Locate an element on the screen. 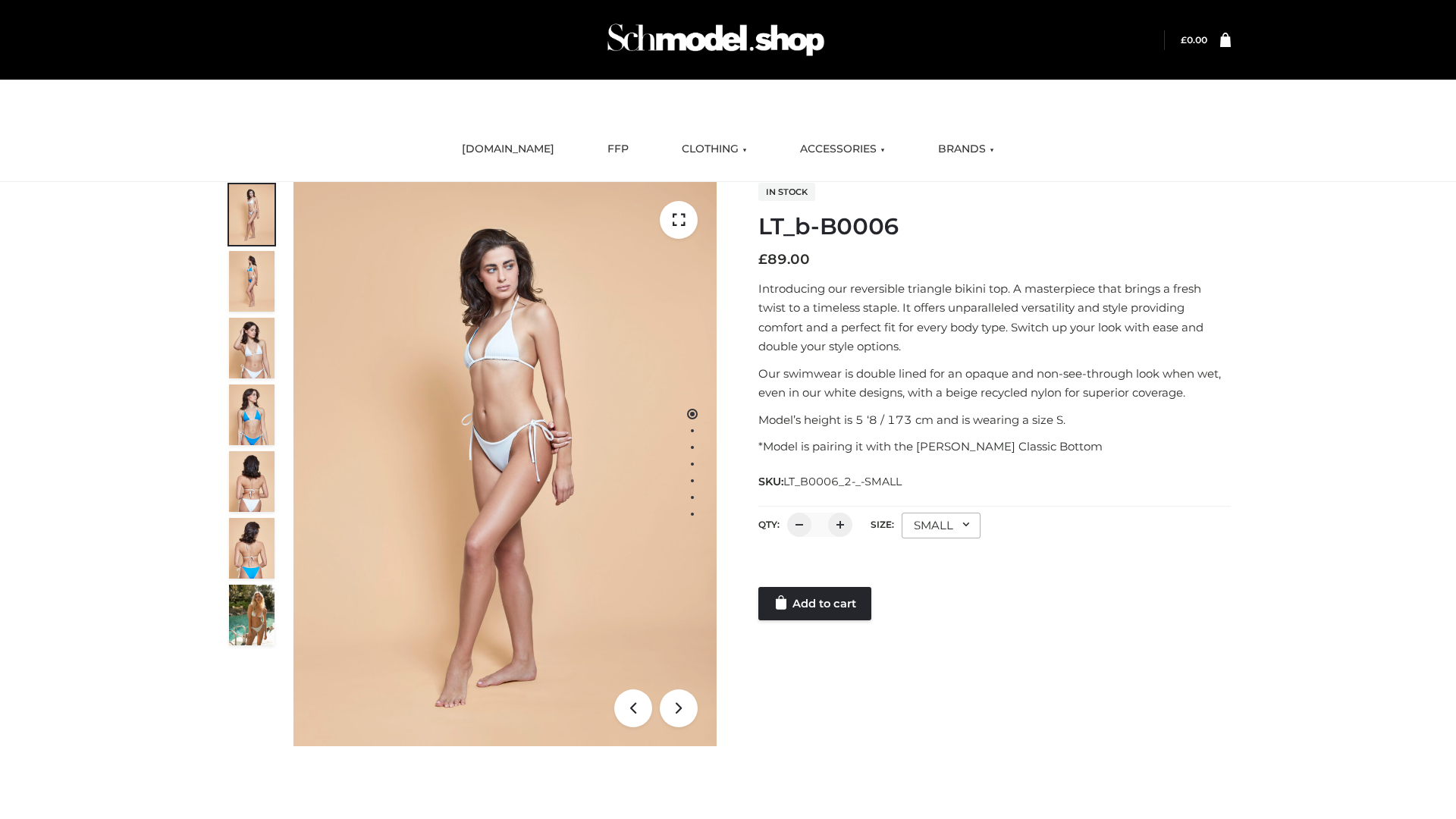 The image size is (1456, 819). span: LT_B0006_2-_-SMALL is located at coordinates (843, 482).